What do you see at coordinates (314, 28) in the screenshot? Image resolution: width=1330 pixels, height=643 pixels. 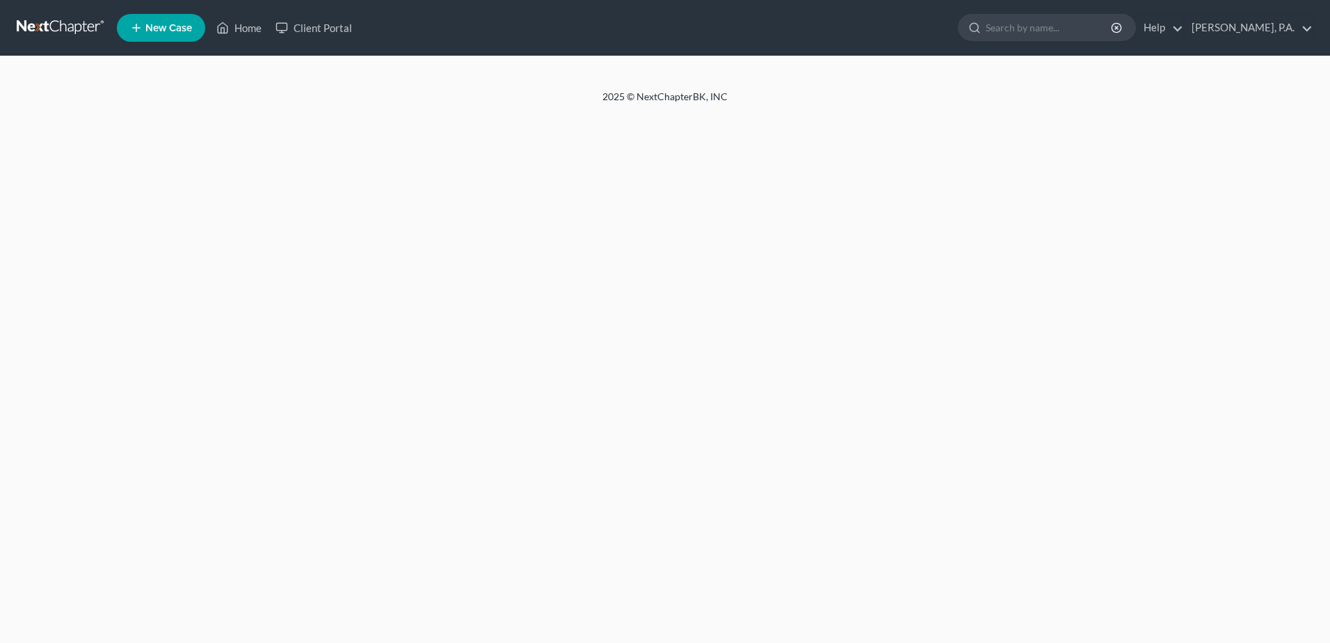 I see `a: Client Portal` at bounding box center [314, 28].